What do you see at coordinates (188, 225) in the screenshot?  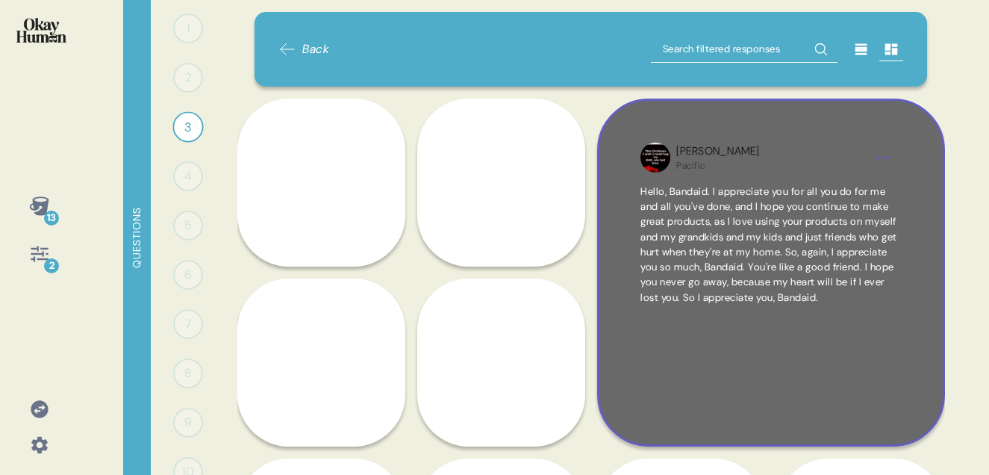 I see `div: 5` at bounding box center [188, 225].